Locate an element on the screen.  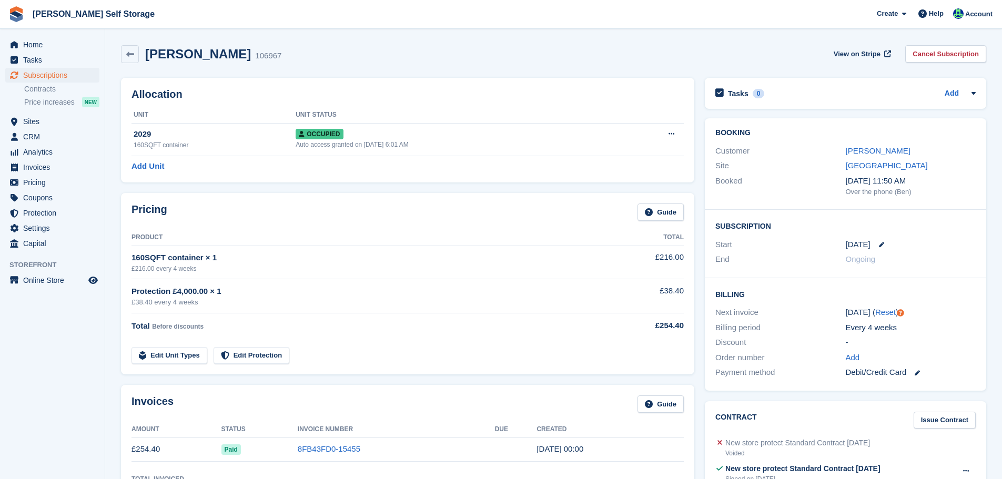
td: £38.40 is located at coordinates (641, 296).